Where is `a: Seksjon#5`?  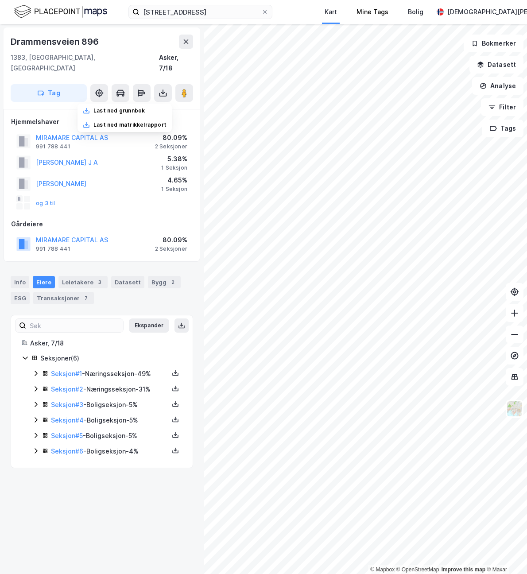
a: Seksjon#5 is located at coordinates (67, 435).